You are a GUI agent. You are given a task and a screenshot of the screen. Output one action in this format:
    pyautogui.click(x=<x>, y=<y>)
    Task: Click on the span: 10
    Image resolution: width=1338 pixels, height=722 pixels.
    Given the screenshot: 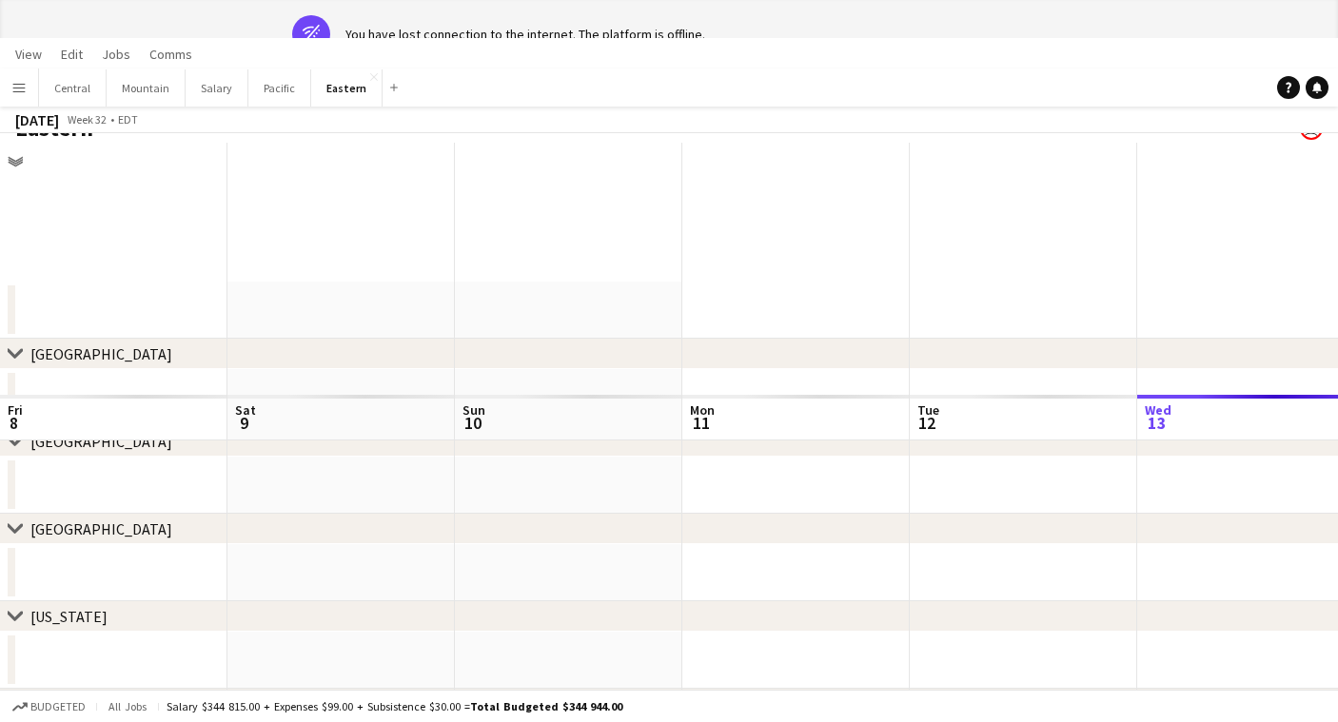 What is the action you would take?
    pyautogui.click(x=472, y=423)
    